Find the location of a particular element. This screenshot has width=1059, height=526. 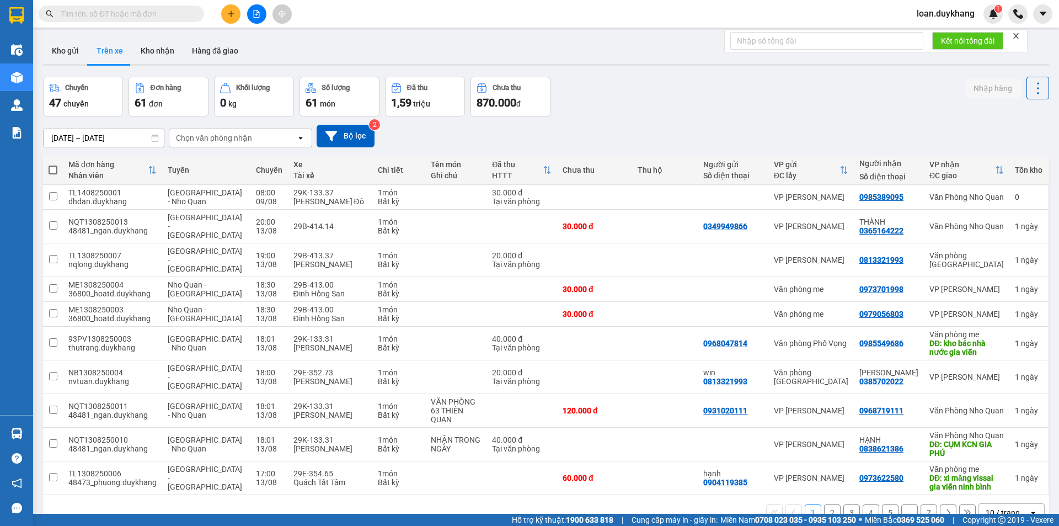

span: kg is located at coordinates (232, 104).